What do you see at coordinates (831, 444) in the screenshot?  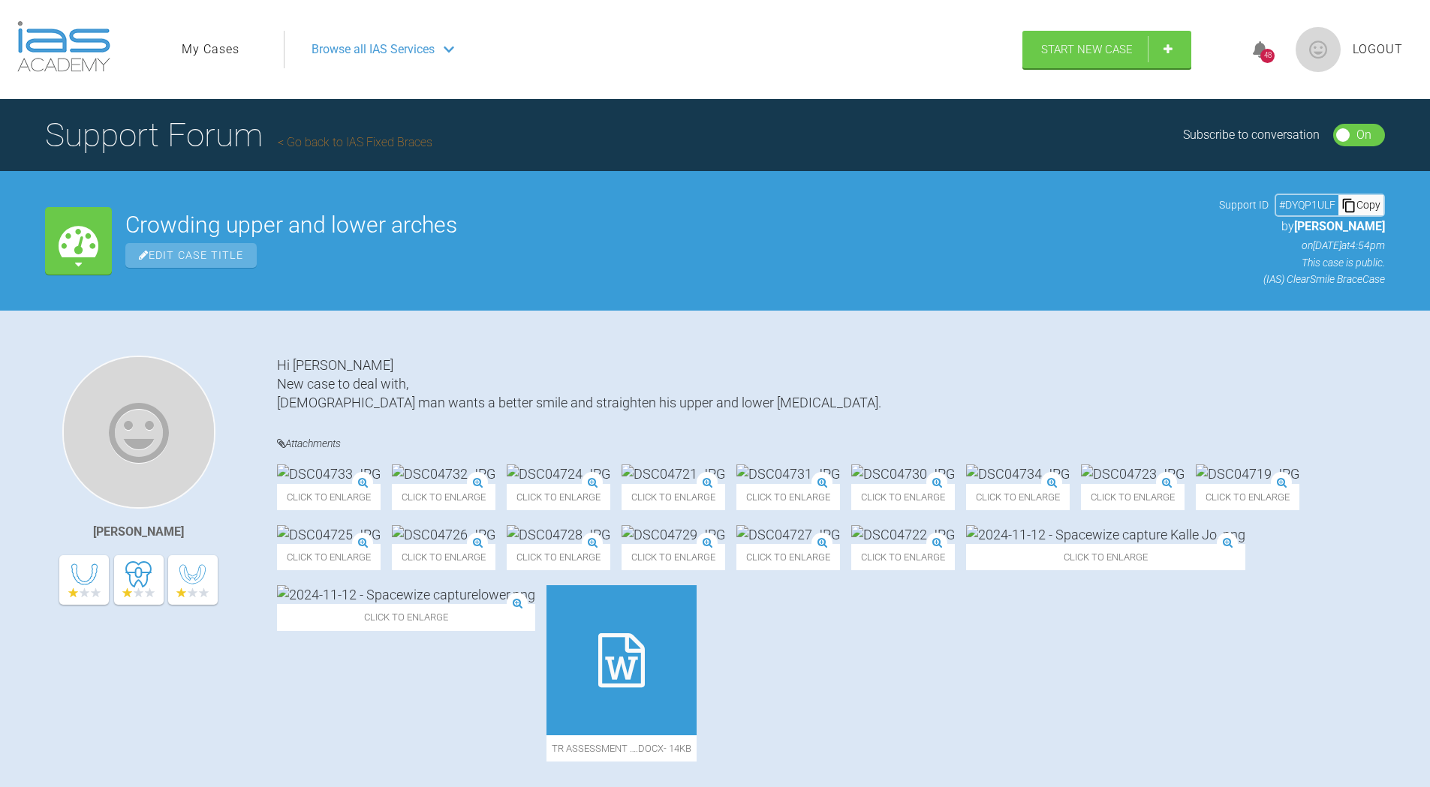 I see `h4: Attachments` at bounding box center [831, 444].